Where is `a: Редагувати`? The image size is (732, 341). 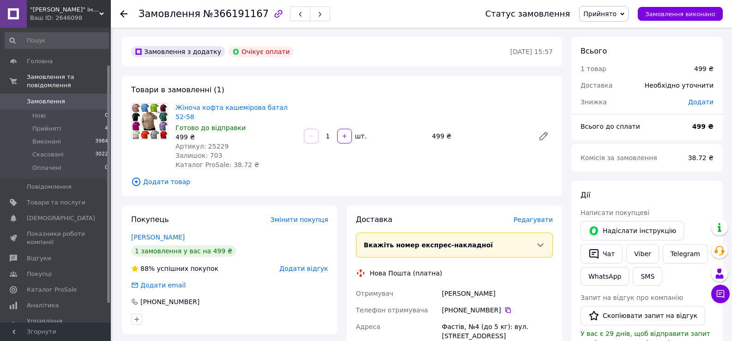 a: Редагувати is located at coordinates (544, 136).